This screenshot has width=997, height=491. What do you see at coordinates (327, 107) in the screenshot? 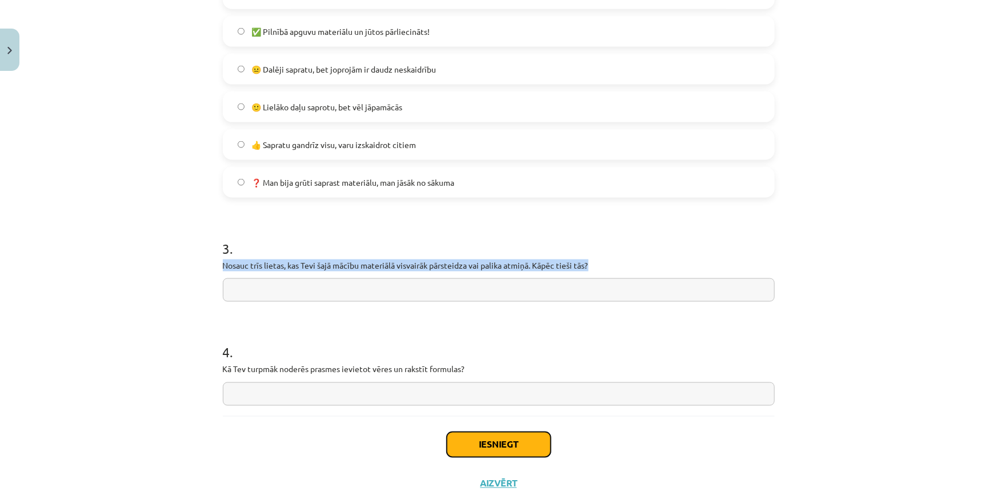
I see `span: 🙂 Lielāko daļu saprotu, bet vēl jāpamācās` at bounding box center [327, 107].